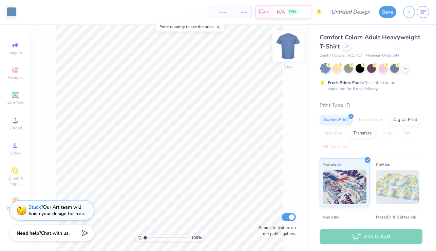 The width and height of the screenshot is (436, 251). What do you see at coordinates (196, 238) in the screenshot?
I see `span: 100 %` at bounding box center [196, 238].